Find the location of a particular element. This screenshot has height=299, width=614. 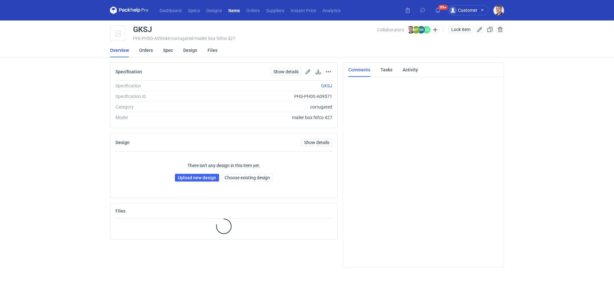

div: Model is located at coordinates (159, 117).